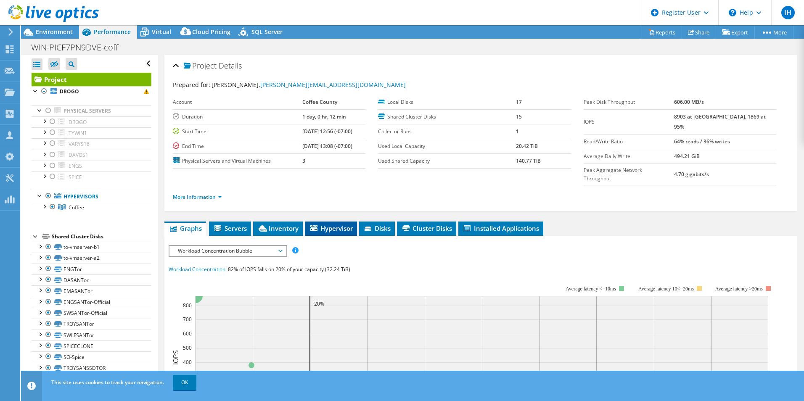  I want to click on span: Performance, so click(112, 32).